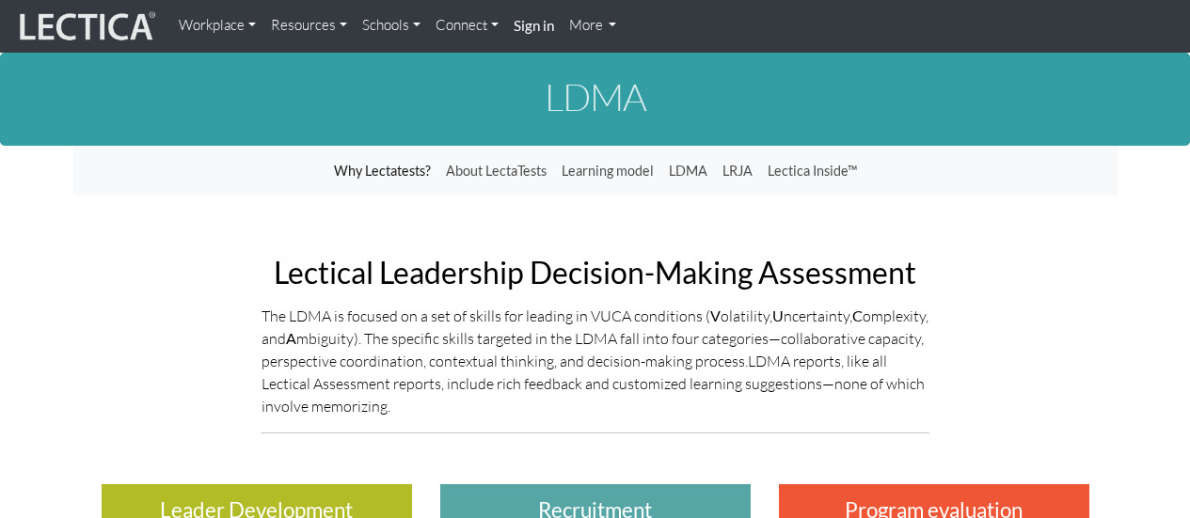 This screenshot has height=518, width=1190. What do you see at coordinates (217, 25) in the screenshot?
I see `a: Workplace` at bounding box center [217, 25].